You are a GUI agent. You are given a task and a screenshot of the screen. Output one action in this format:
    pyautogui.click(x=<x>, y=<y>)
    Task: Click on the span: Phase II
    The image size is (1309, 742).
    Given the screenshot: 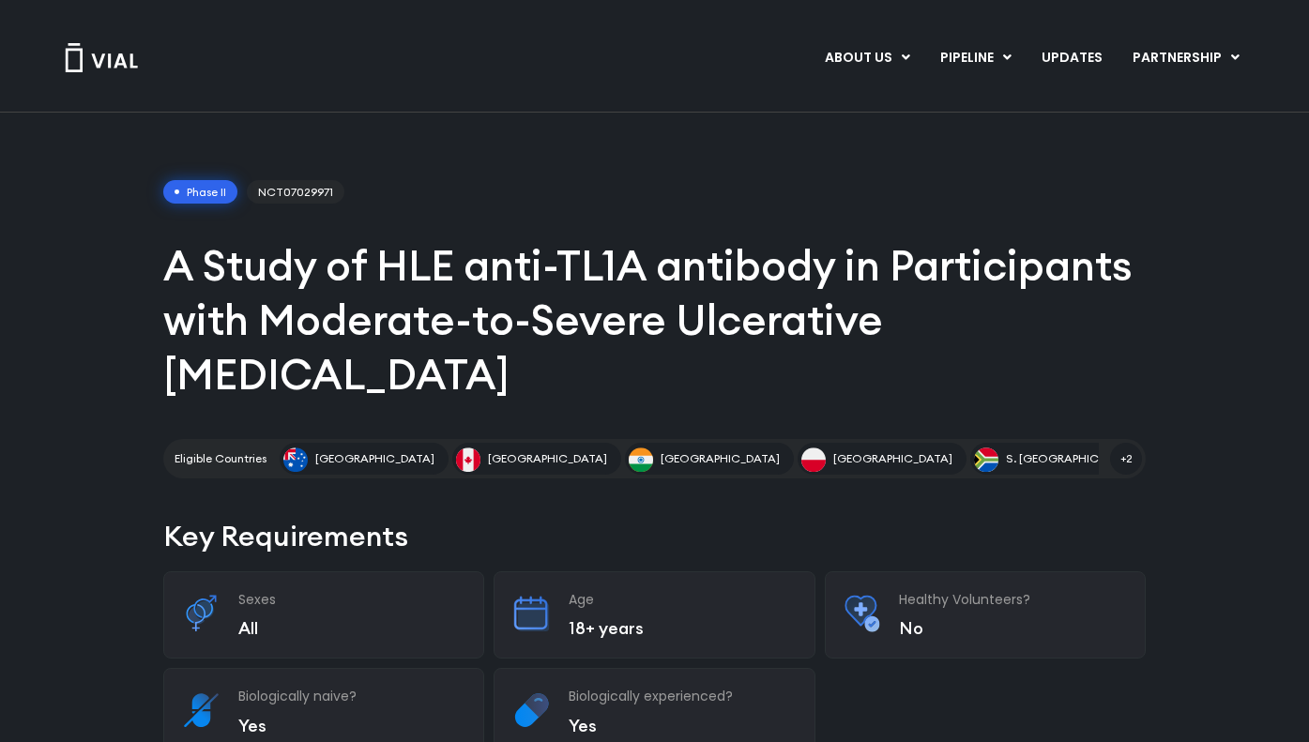 What is the action you would take?
    pyautogui.click(x=200, y=192)
    